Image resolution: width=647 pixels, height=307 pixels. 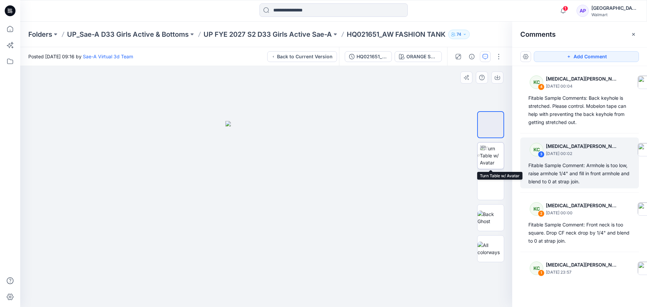 What do you see at coordinates (268, 34) in the screenshot?
I see `a: UP FYE 2027 S2 D33 Girls Active Sae-A` at bounding box center [268, 34].